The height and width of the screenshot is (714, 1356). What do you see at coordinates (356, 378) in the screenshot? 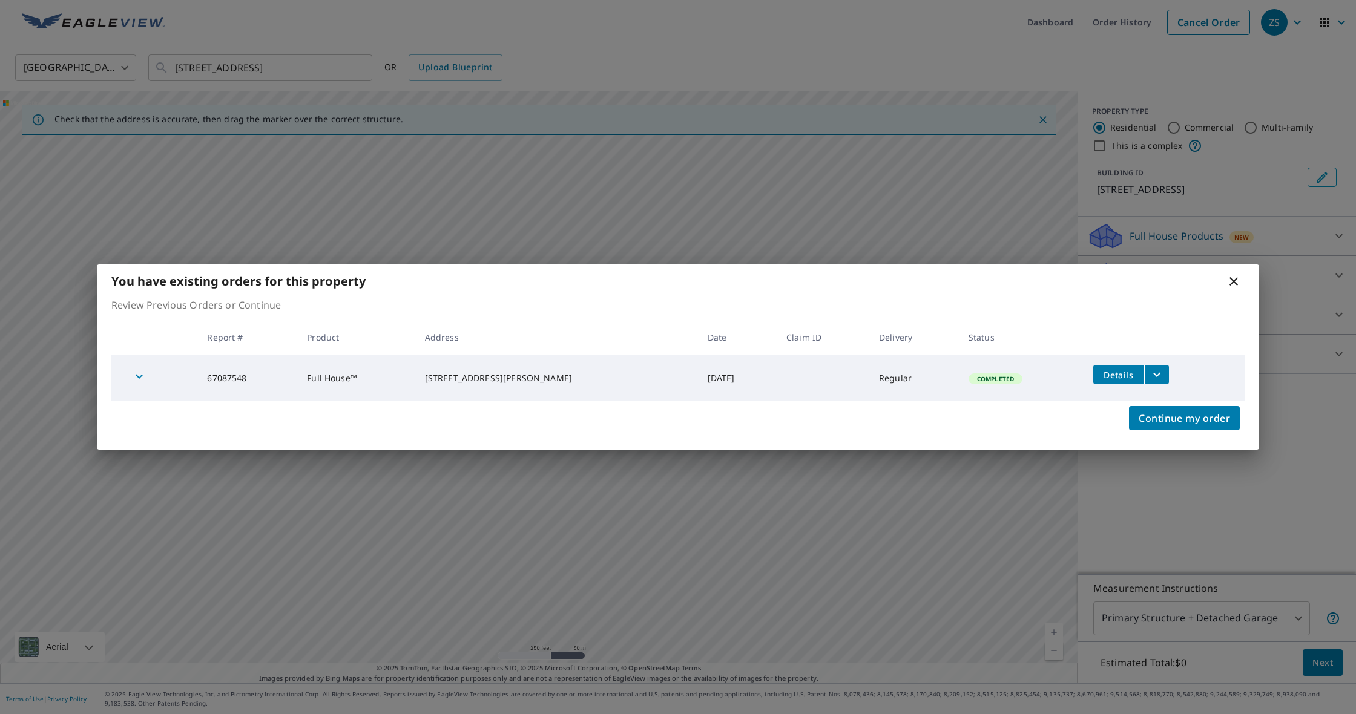
I see `td: Full House™` at bounding box center [356, 378].